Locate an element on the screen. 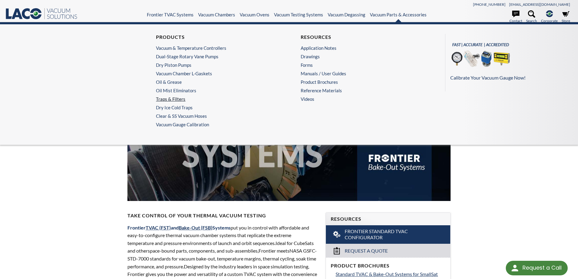  a: Frontier TVAC Systems is located at coordinates (170, 15).